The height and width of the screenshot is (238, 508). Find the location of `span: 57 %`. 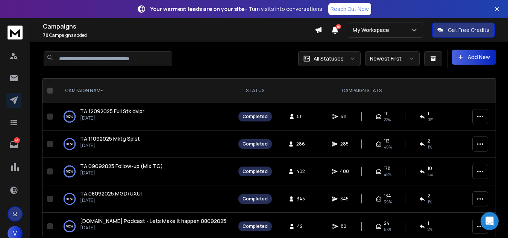

span: 57 % is located at coordinates (387, 229).